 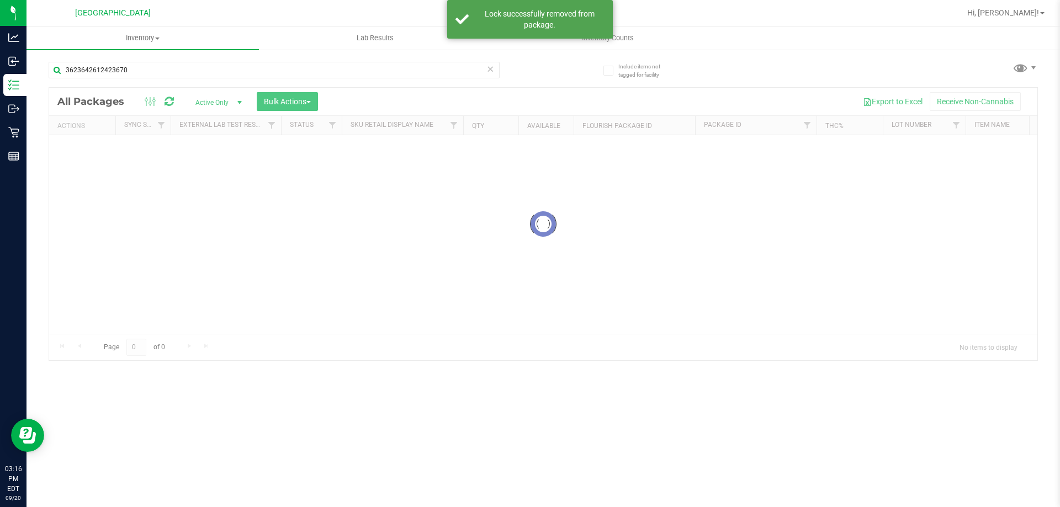 What do you see at coordinates (14, 156) in the screenshot?
I see `inline-svg: Reports` at bounding box center [14, 156].